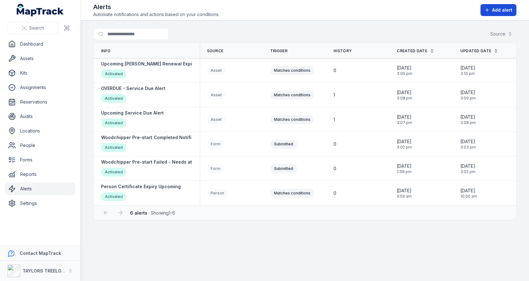 Image resolution: width=529 pixels, height=281 pixels. Describe the element at coordinates (404, 172) in the screenshot. I see `span: 2:58 pm` at that location.